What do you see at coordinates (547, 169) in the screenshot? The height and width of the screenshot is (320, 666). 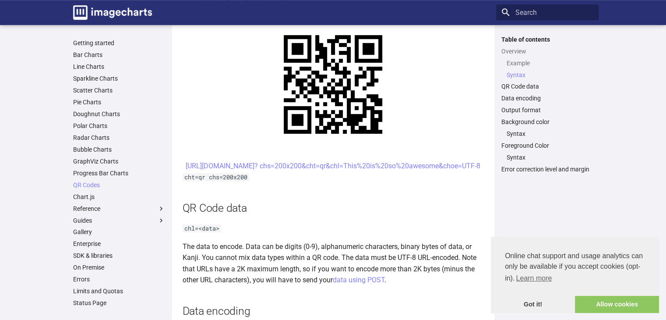 I see `a: Error correction level and margin` at bounding box center [547, 169].